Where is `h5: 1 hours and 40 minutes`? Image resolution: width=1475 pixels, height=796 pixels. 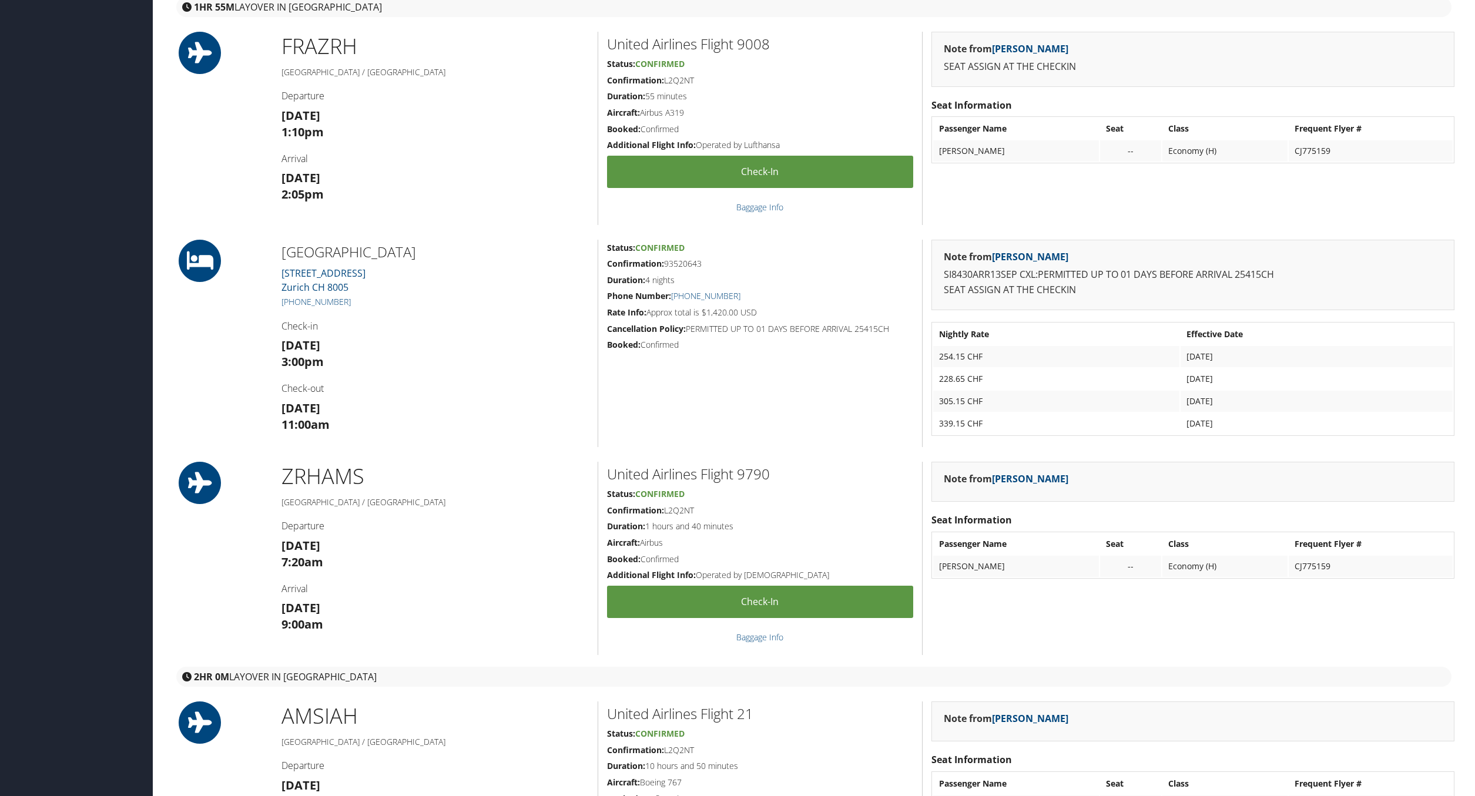
h5: 1 hours and 40 minutes is located at coordinates (760, 526).